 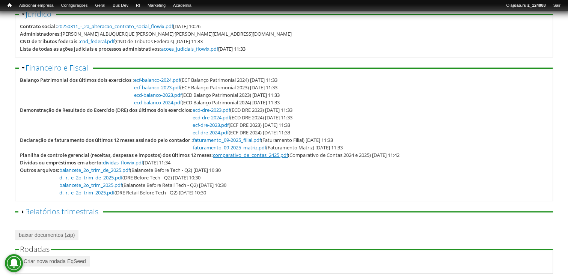 I want to click on a: ecd-balanco-2023.pdf, so click(x=158, y=95).